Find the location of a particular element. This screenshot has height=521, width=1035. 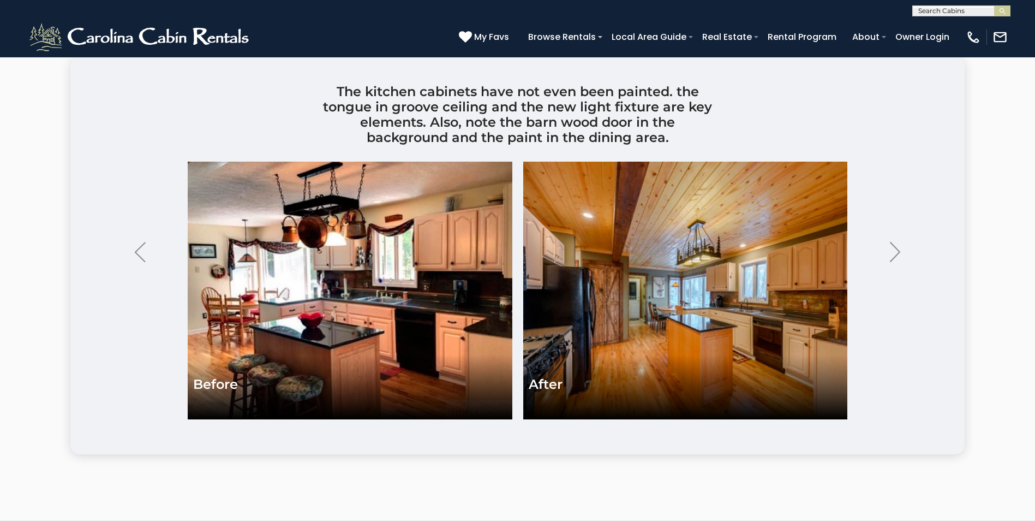

a: Real Estate is located at coordinates (727, 37).